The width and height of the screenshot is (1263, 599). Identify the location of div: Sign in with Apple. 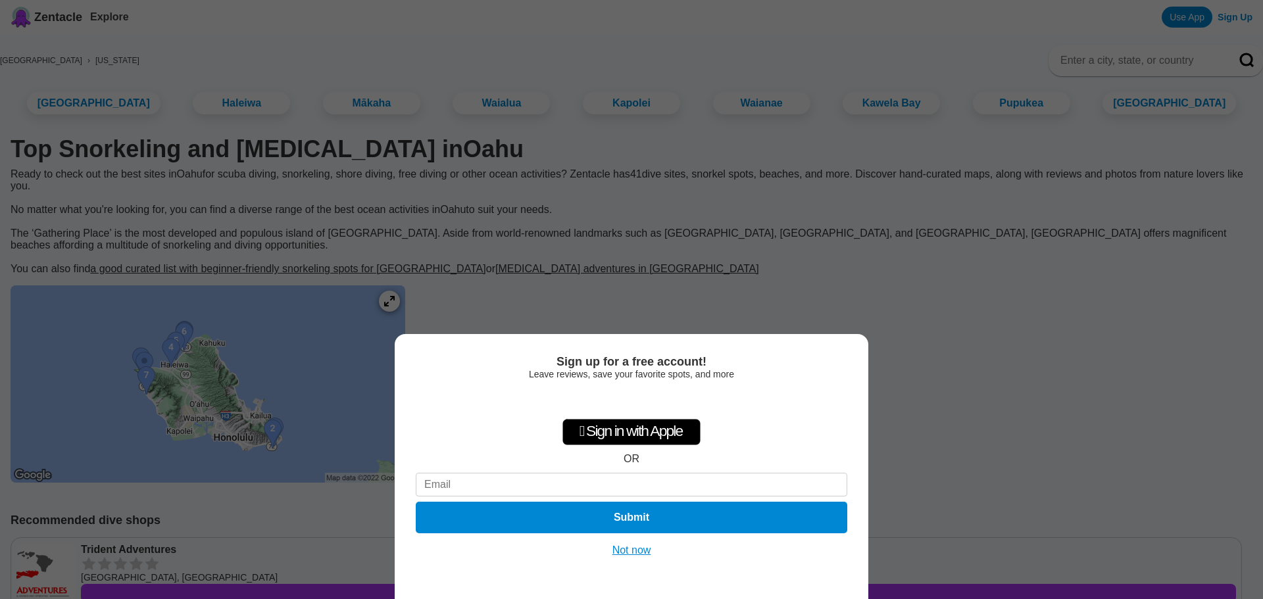
(632, 432).